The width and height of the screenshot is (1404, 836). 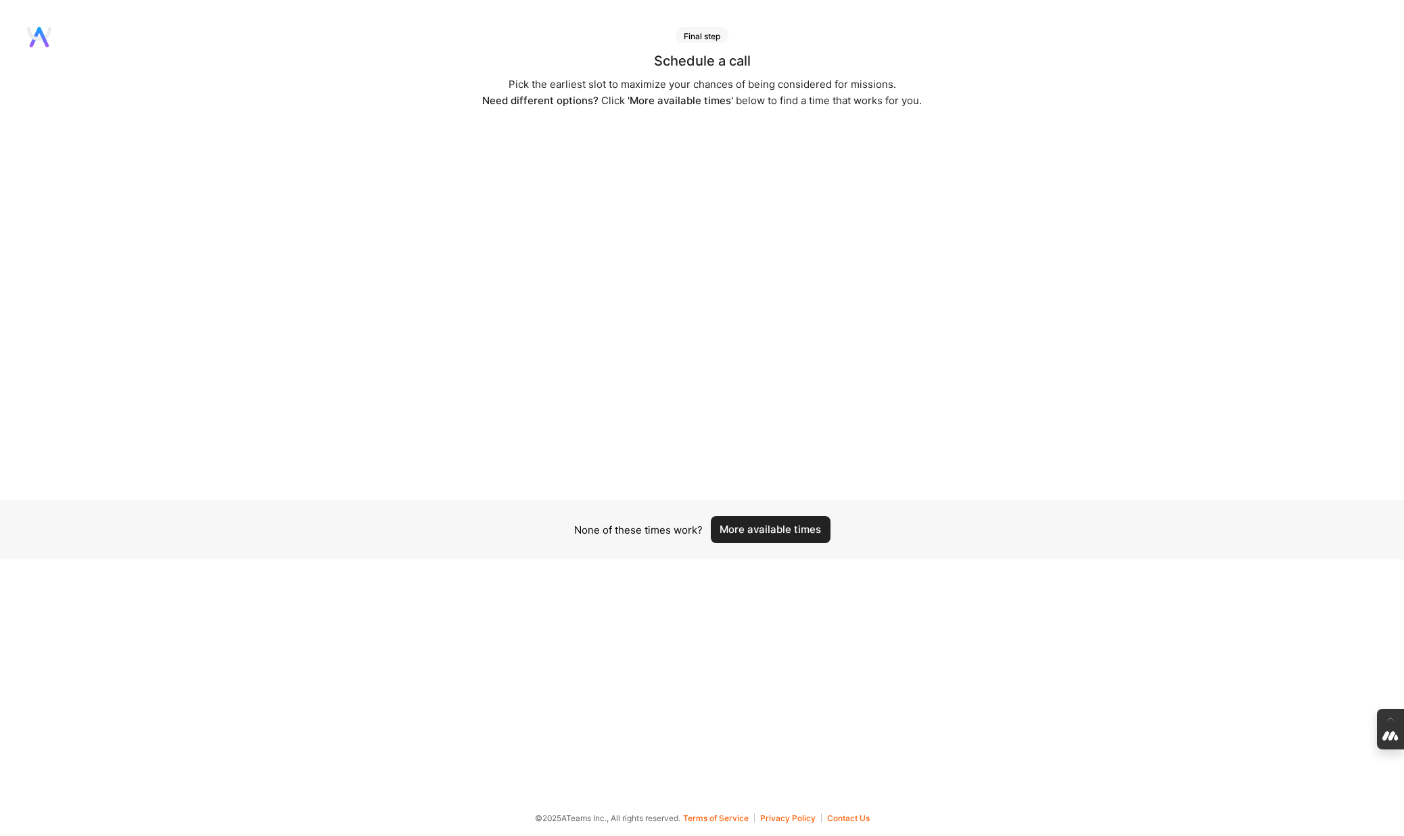 What do you see at coordinates (719, 817) in the screenshot?
I see `button: Terms of Service` at bounding box center [719, 817].